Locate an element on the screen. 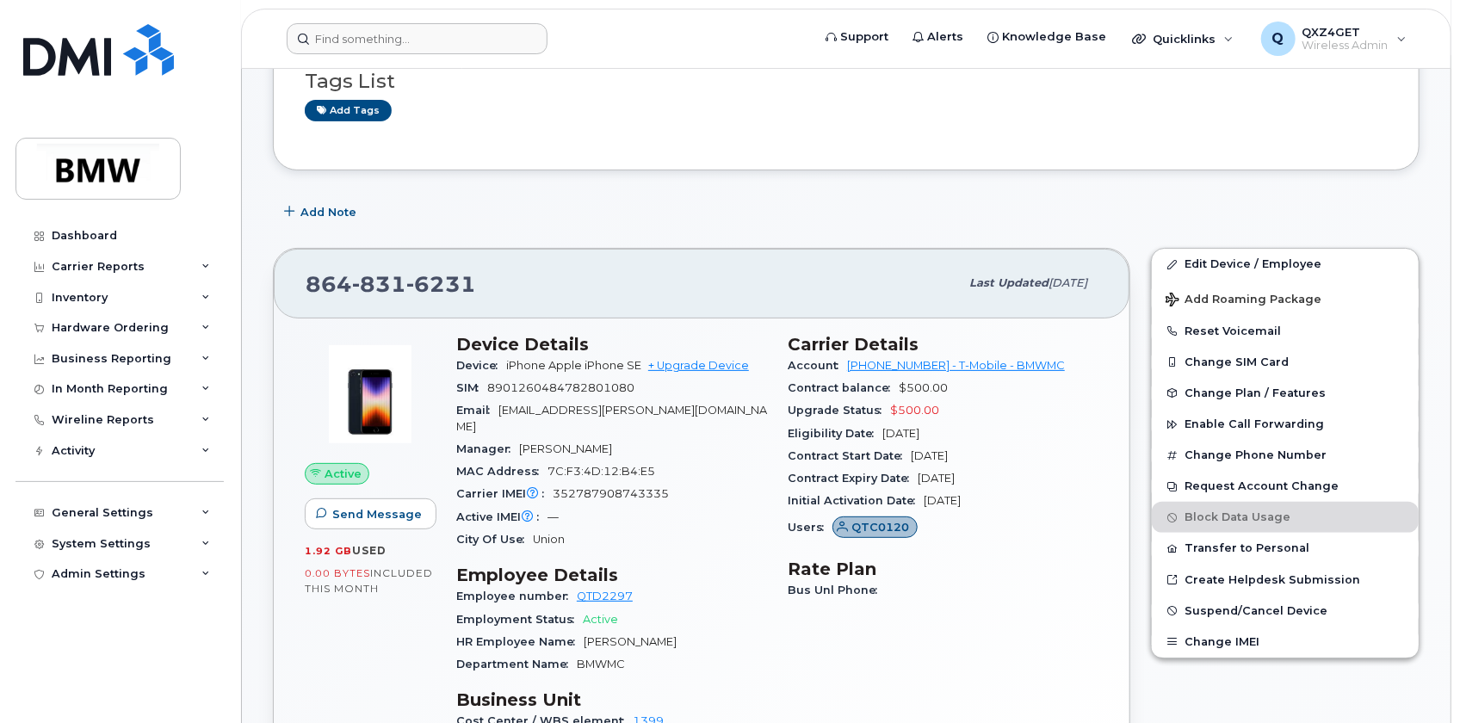 The width and height of the screenshot is (1460, 723). span: Department Name is located at coordinates (516, 664).